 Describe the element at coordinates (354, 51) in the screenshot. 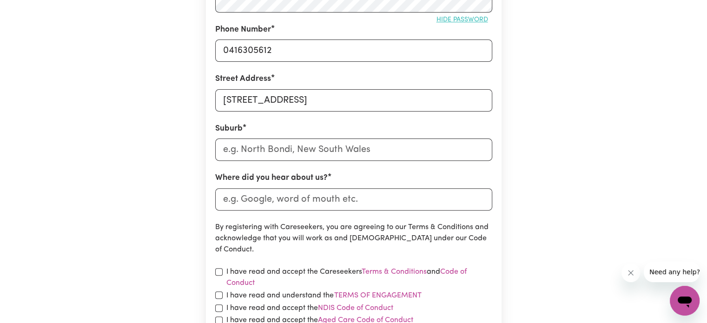

I see `input: e.g. 0412 345 678` at that location.